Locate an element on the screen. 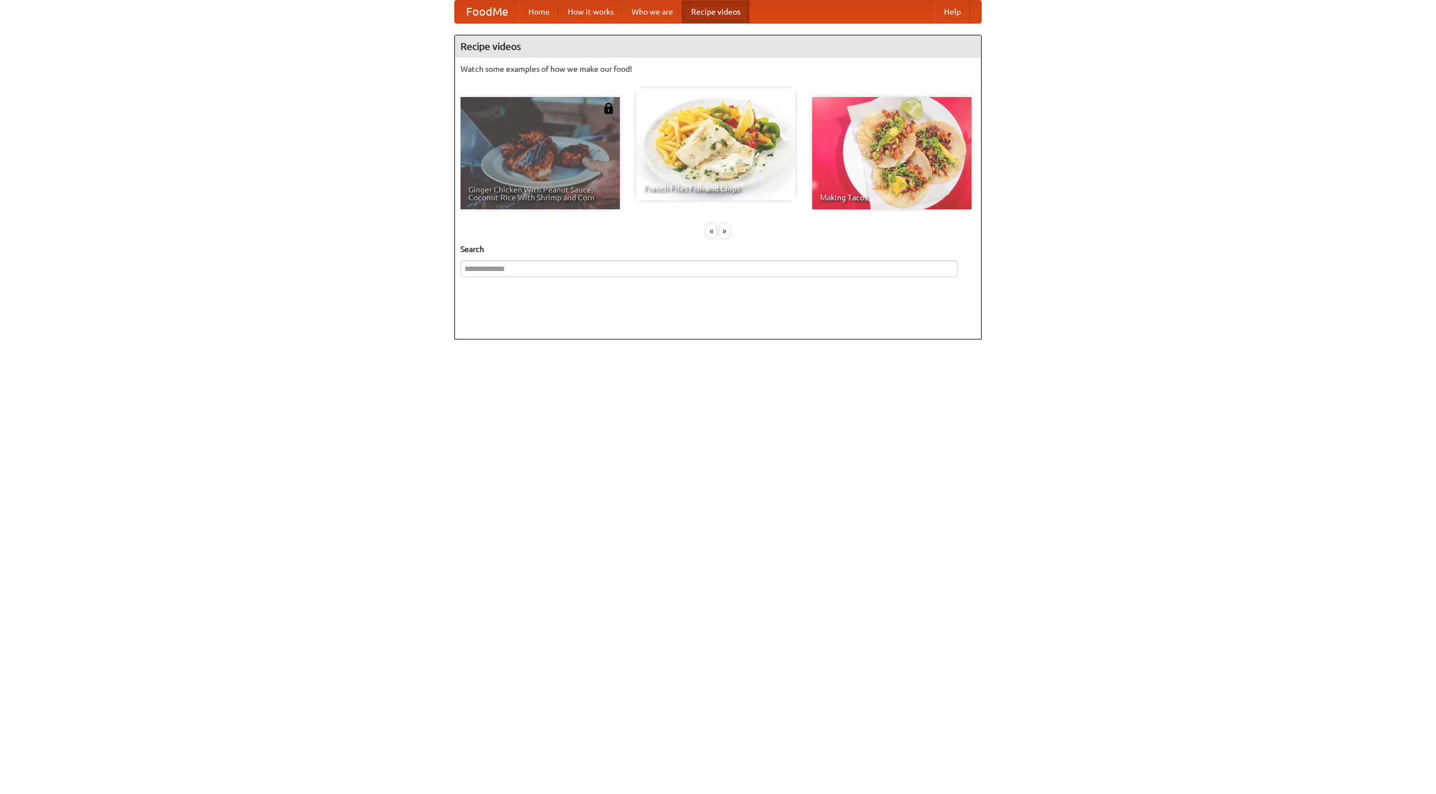 The width and height of the screenshot is (1436, 794). a: Help is located at coordinates (952, 12).